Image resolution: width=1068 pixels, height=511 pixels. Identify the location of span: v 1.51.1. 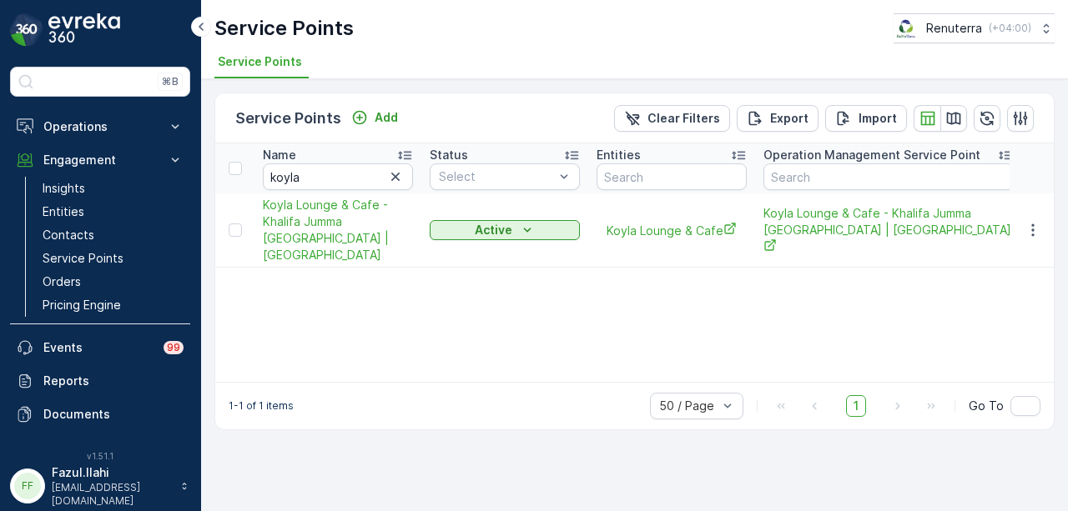
(100, 456).